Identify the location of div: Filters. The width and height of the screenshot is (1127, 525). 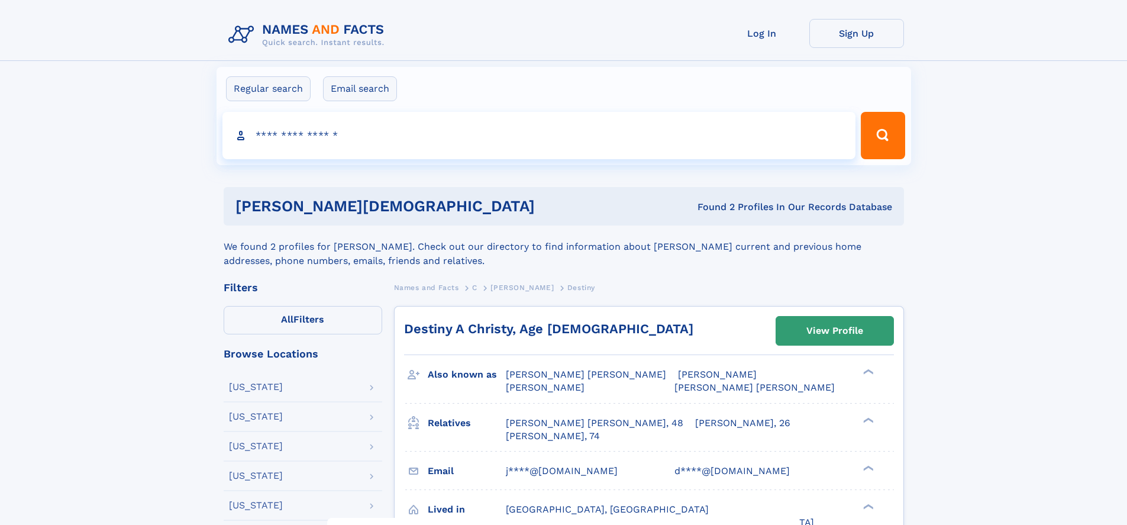
(303, 288).